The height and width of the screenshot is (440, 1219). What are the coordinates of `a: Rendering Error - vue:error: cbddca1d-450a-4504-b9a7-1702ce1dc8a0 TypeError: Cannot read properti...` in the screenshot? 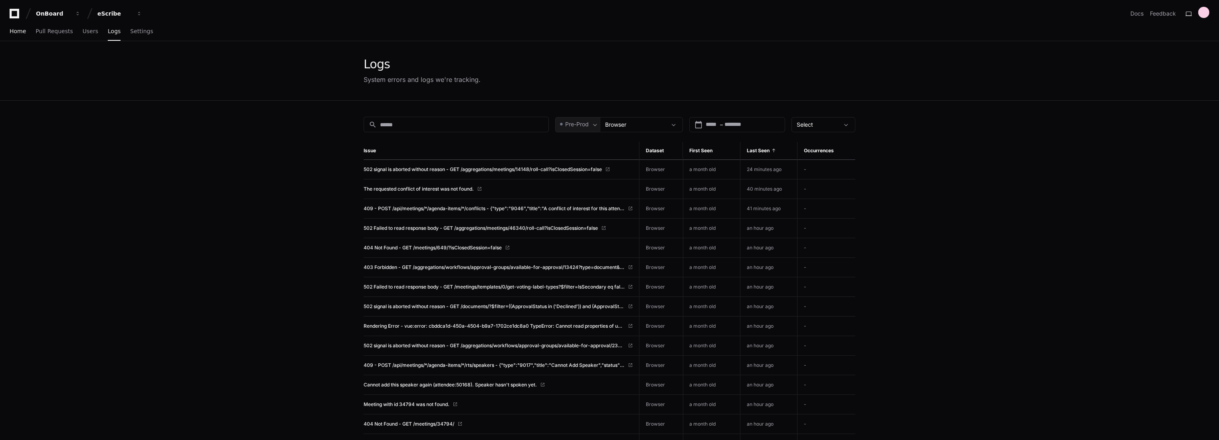 It's located at (498, 326).